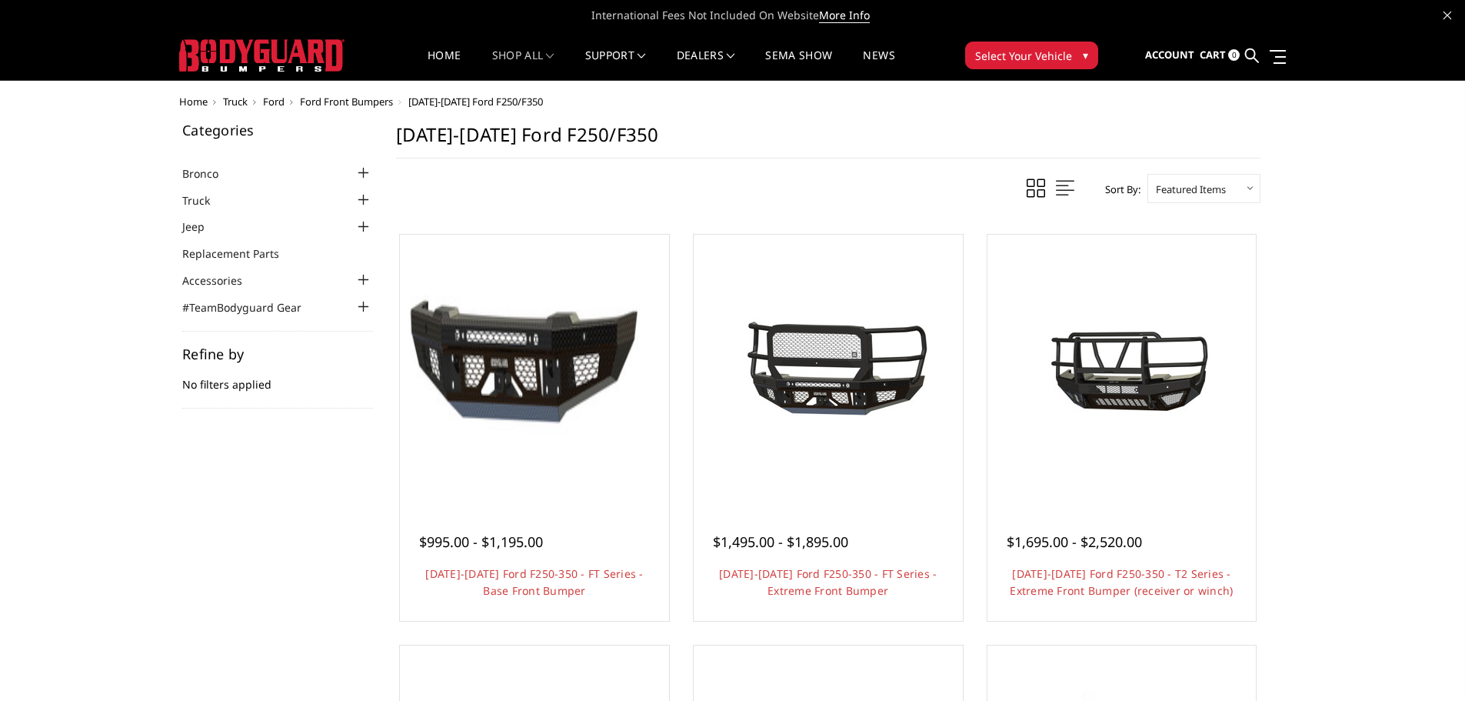  Describe the element at coordinates (1234, 55) in the screenshot. I see `span: 0` at that location.